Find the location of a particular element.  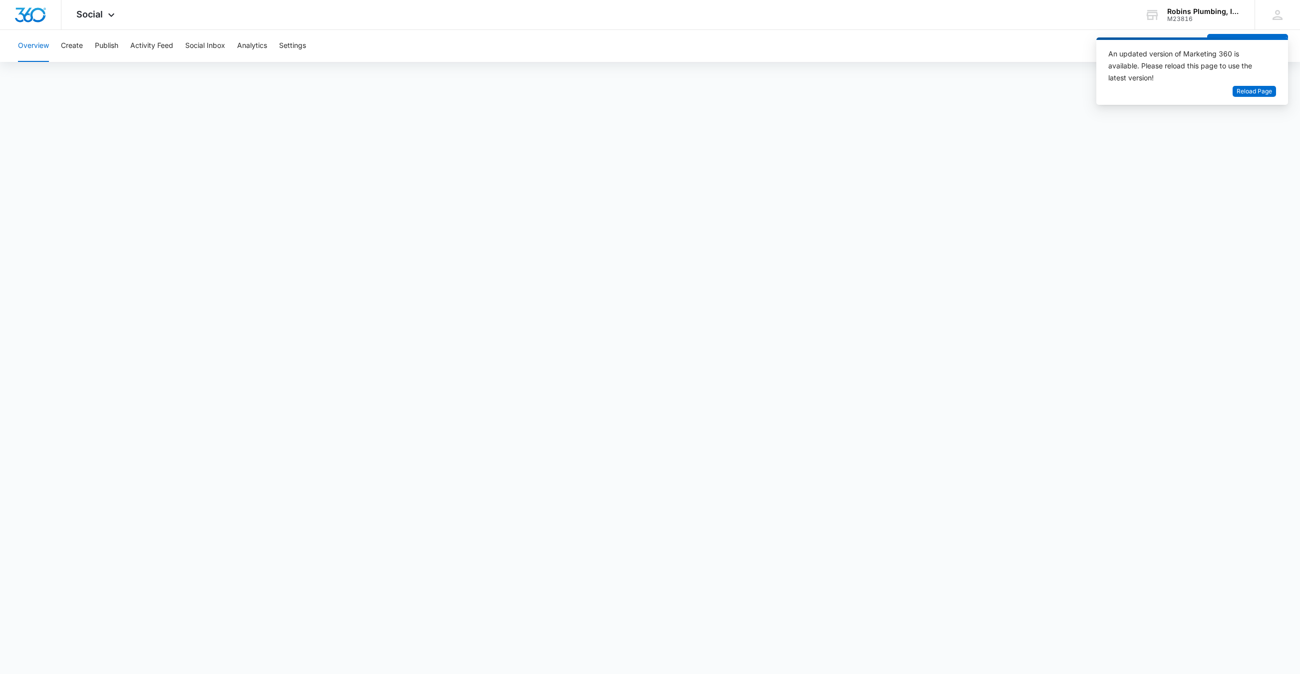

div: account name is located at coordinates (1204, 11).